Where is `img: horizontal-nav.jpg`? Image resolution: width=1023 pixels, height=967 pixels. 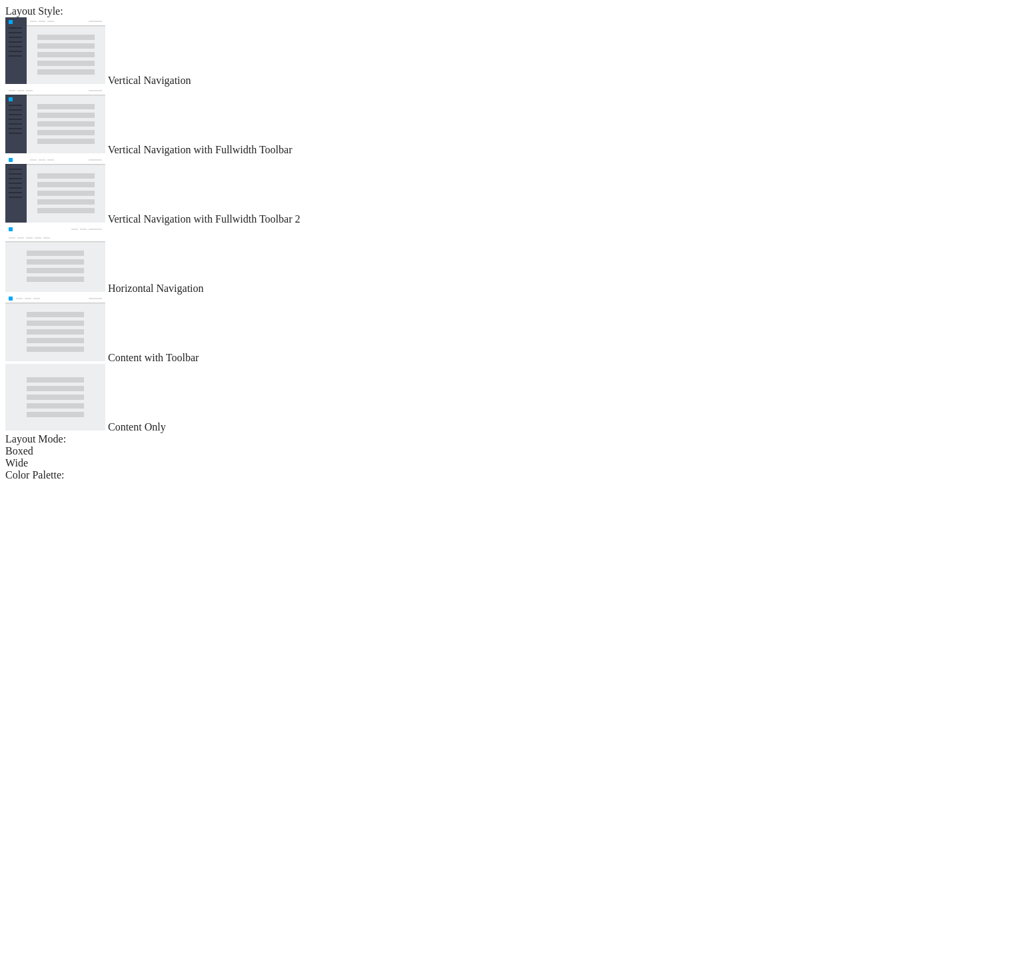
img: horizontal-nav.jpg is located at coordinates (55, 259).